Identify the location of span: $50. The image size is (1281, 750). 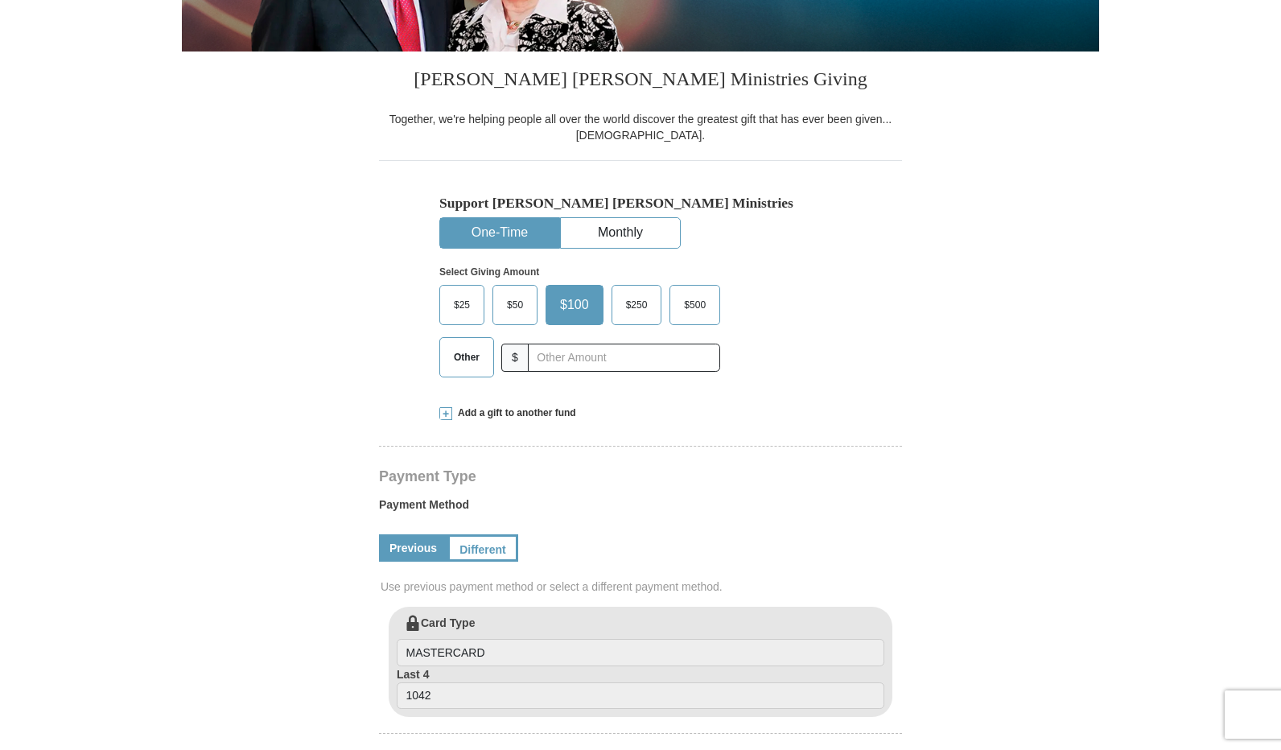
(515, 305).